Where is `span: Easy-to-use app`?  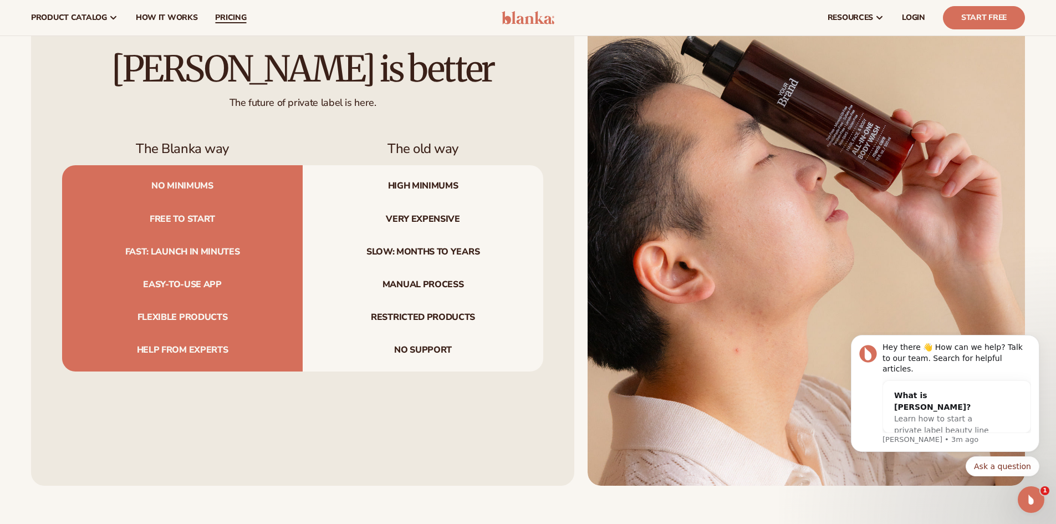 span: Easy-to-use app is located at coordinates (182, 284).